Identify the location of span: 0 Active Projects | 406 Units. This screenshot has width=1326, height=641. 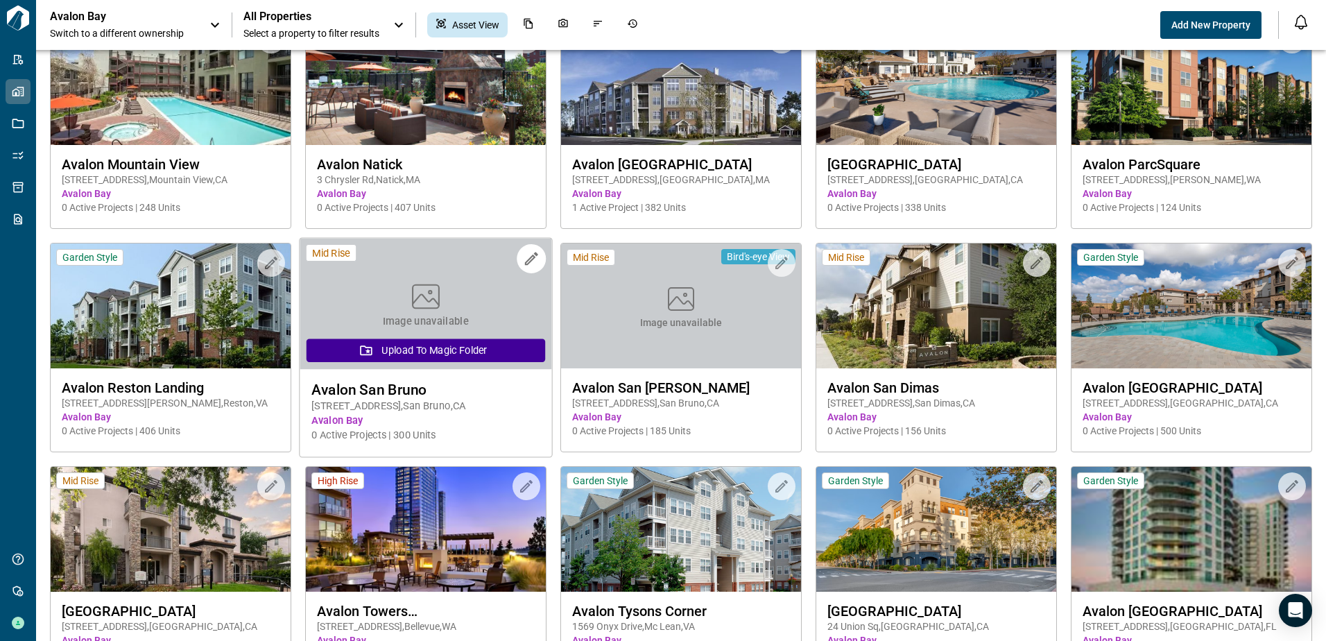
(171, 431).